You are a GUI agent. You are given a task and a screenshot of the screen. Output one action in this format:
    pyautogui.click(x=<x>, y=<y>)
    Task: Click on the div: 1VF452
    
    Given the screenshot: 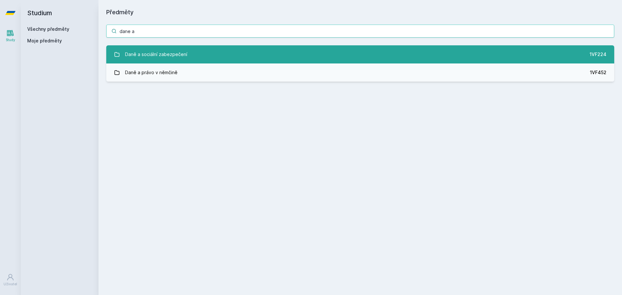 What is the action you would take?
    pyautogui.click(x=598, y=73)
    